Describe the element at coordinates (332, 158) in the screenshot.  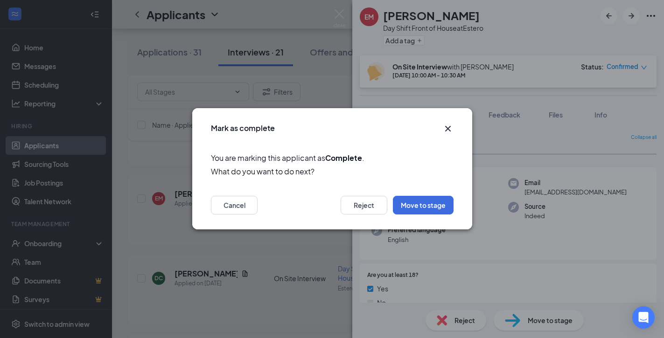
I see `span: You are marking this applicant as .` at that location.